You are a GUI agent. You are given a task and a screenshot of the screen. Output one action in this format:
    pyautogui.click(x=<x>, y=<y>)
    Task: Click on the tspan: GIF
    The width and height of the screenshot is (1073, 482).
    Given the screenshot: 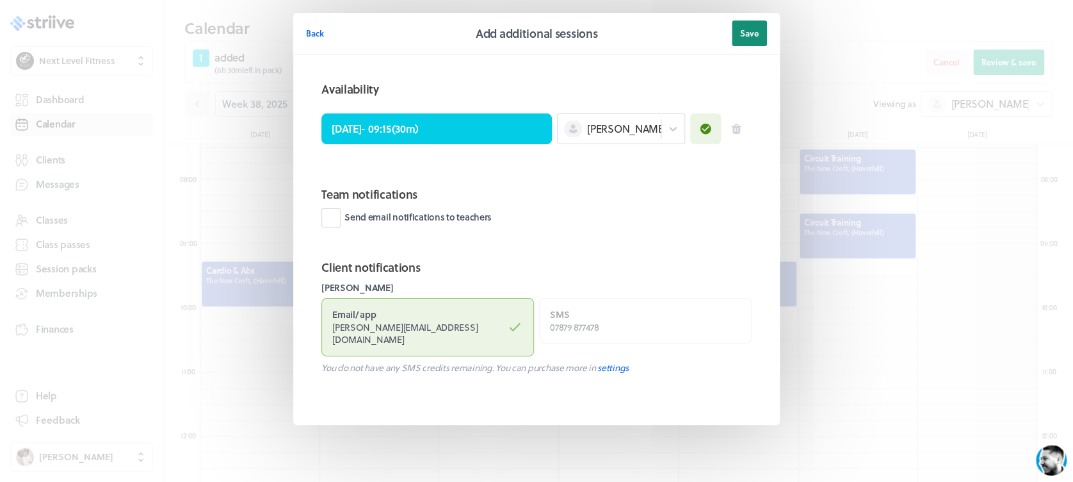 What is the action you would take?
    pyautogui.click(x=209, y=400)
    